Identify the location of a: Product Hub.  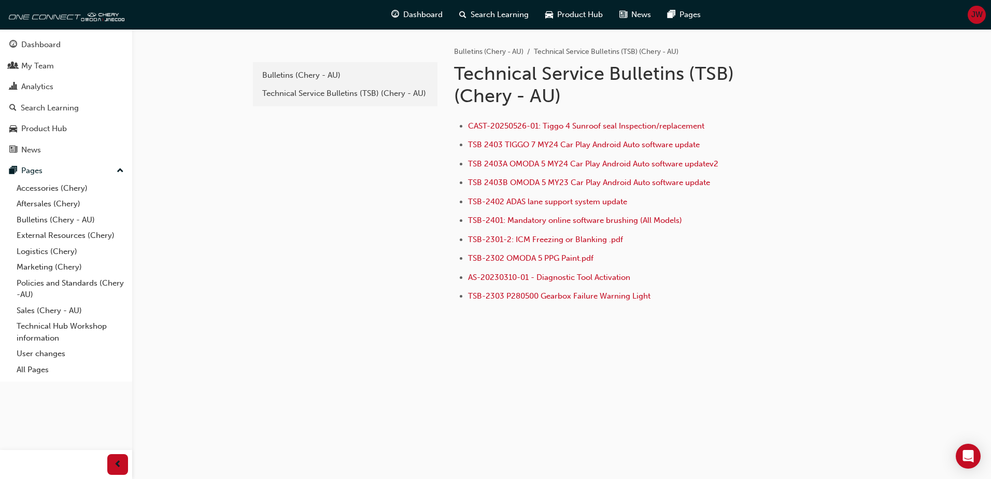
(66, 128).